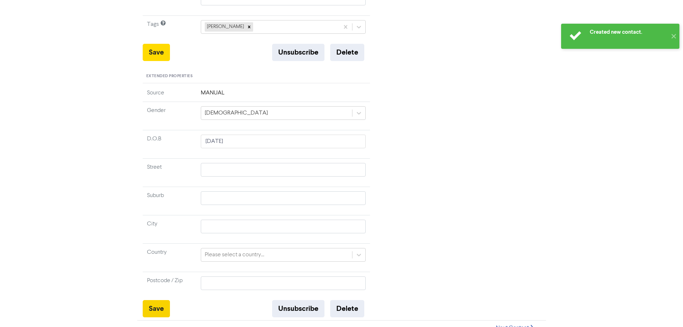 This screenshot has height=327, width=683. I want to click on div: Please select a country..., so click(234, 254).